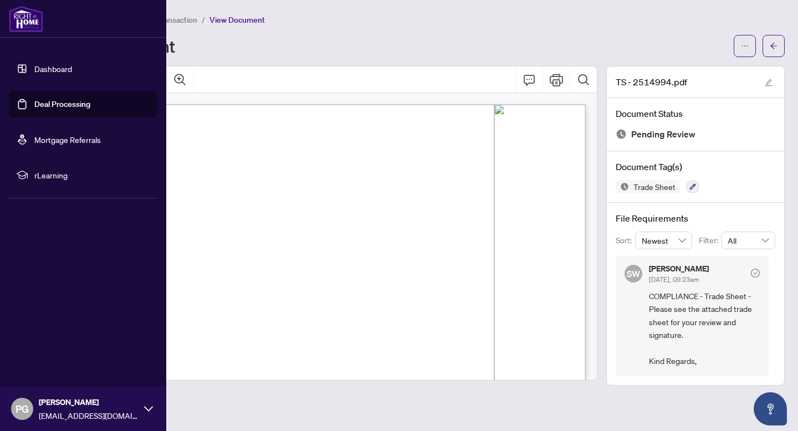  I want to click on a: Deal Processing, so click(62, 104).